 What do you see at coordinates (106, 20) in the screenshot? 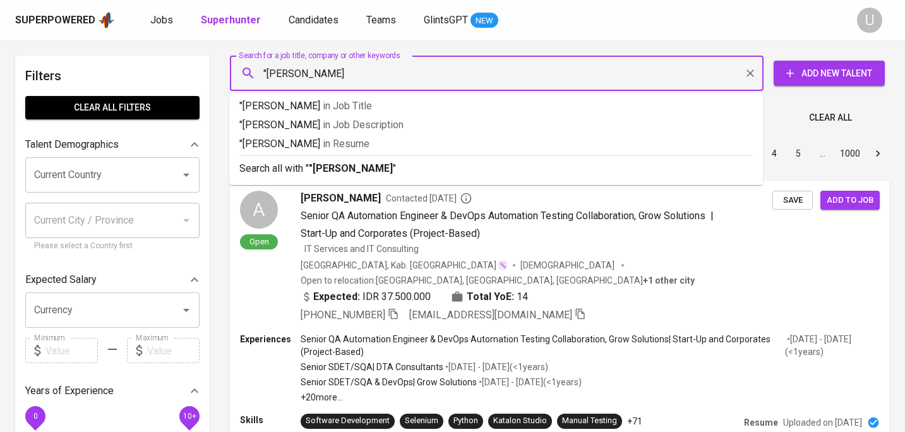
I see `img: app logo` at bounding box center [106, 20].